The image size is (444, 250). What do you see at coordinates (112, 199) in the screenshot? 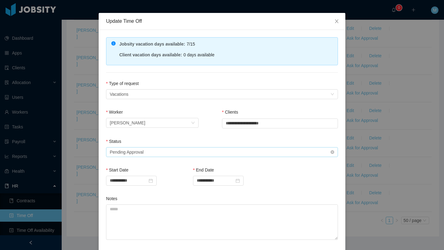
I see `label: Notes` at bounding box center [112, 199].